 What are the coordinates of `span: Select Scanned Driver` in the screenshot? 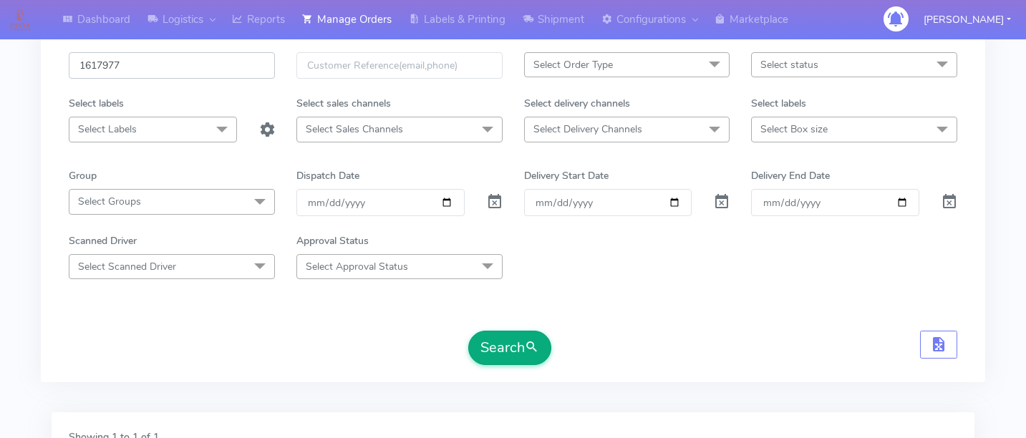 It's located at (127, 266).